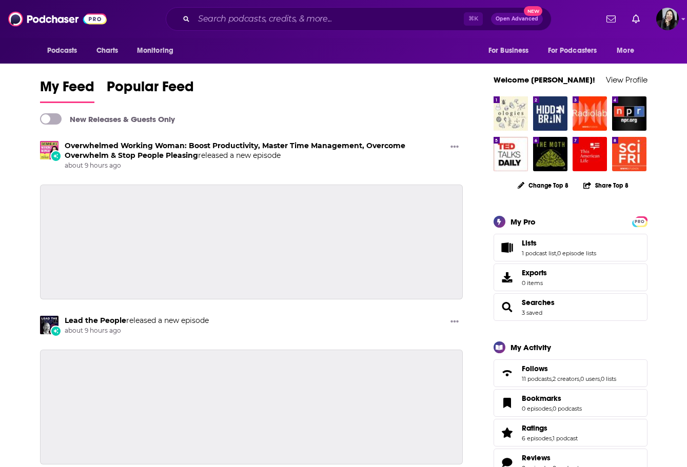  Describe the element at coordinates (523, 222) in the screenshot. I see `div: My Pro` at that location.